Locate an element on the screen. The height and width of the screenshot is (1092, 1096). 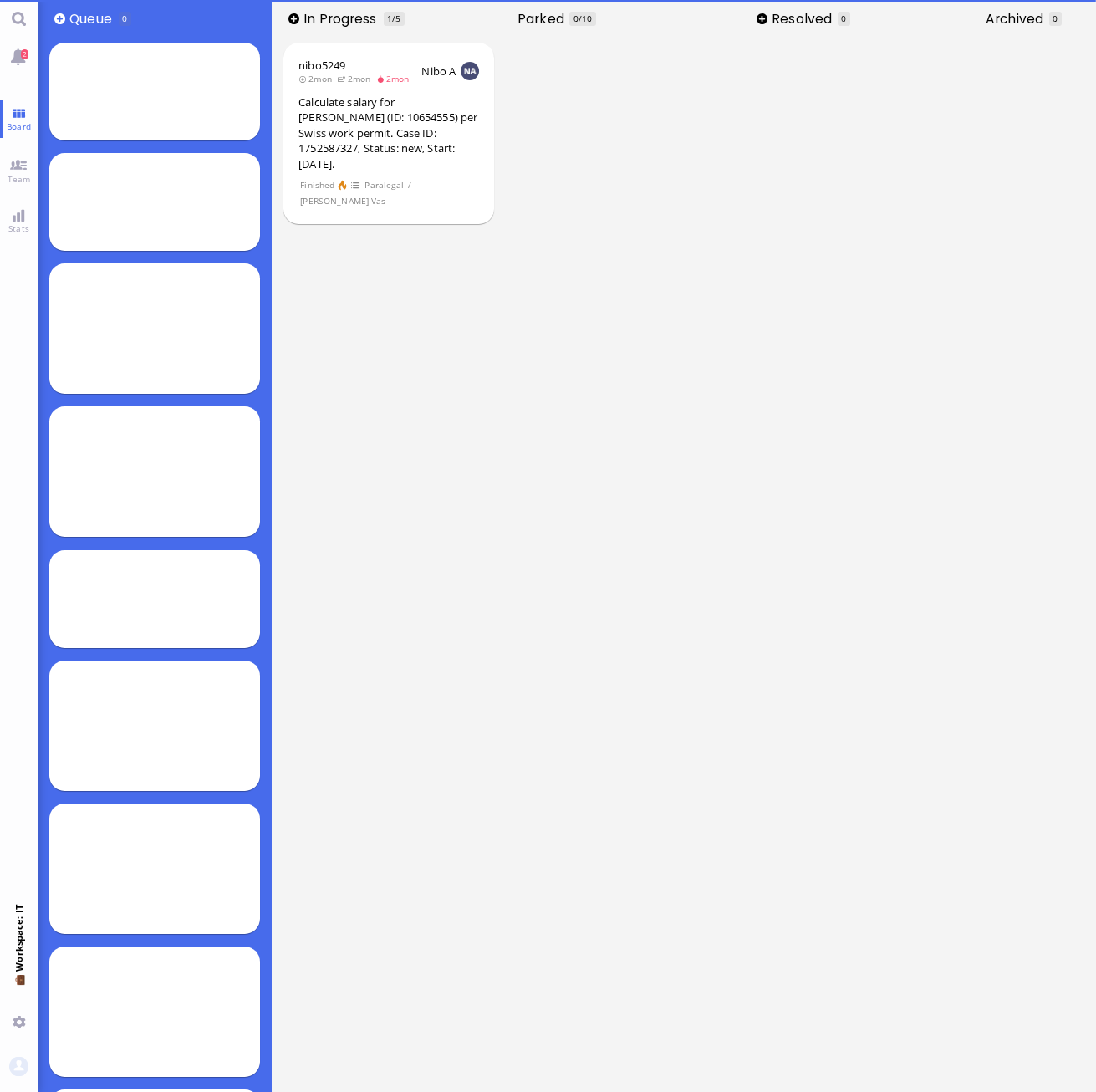
span: 2 is located at coordinates (25, 54).